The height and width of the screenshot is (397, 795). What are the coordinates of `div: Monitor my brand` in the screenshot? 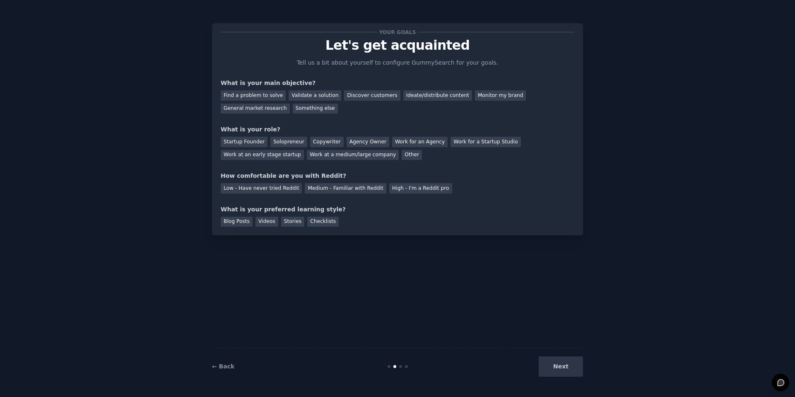 It's located at (500, 95).